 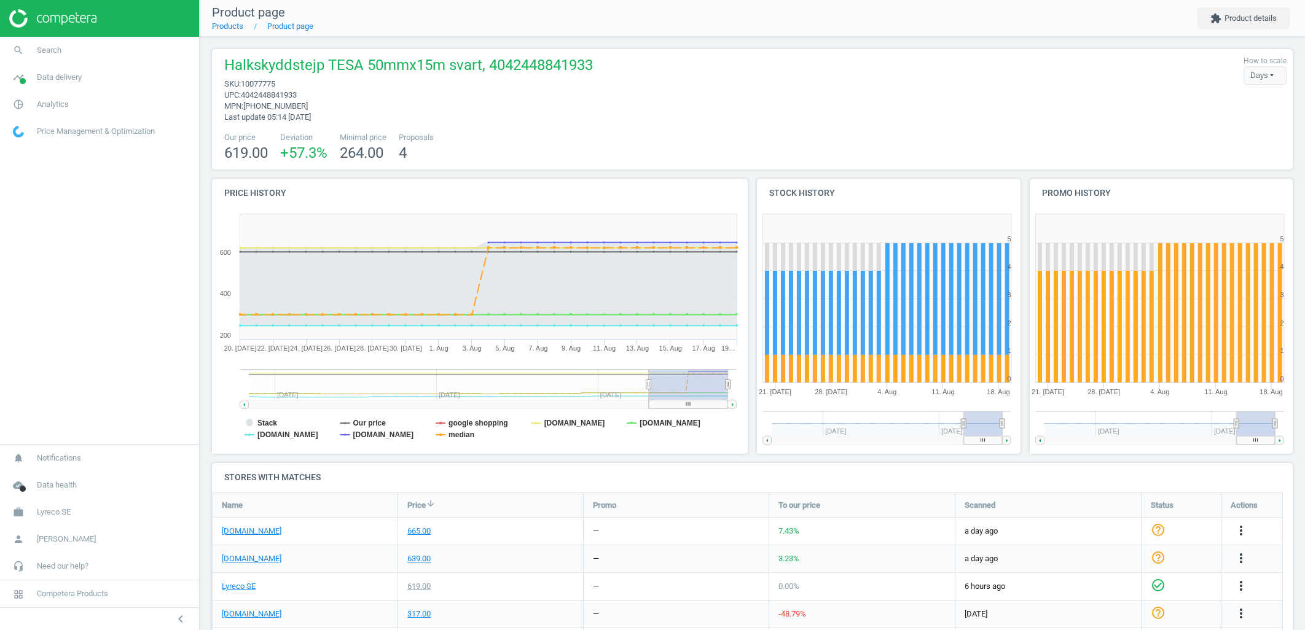 What do you see at coordinates (604, 505) in the screenshot?
I see `span: Promo` at bounding box center [604, 505].